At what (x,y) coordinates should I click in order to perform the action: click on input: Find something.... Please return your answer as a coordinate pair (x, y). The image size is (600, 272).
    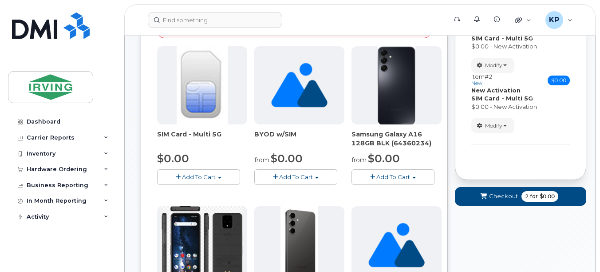
    Looking at the image, I should click on (215, 20).